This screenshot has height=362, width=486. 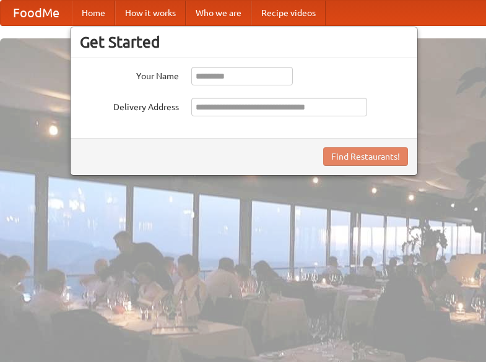 What do you see at coordinates (129, 105) in the screenshot?
I see `label: Delivery Address` at bounding box center [129, 105].